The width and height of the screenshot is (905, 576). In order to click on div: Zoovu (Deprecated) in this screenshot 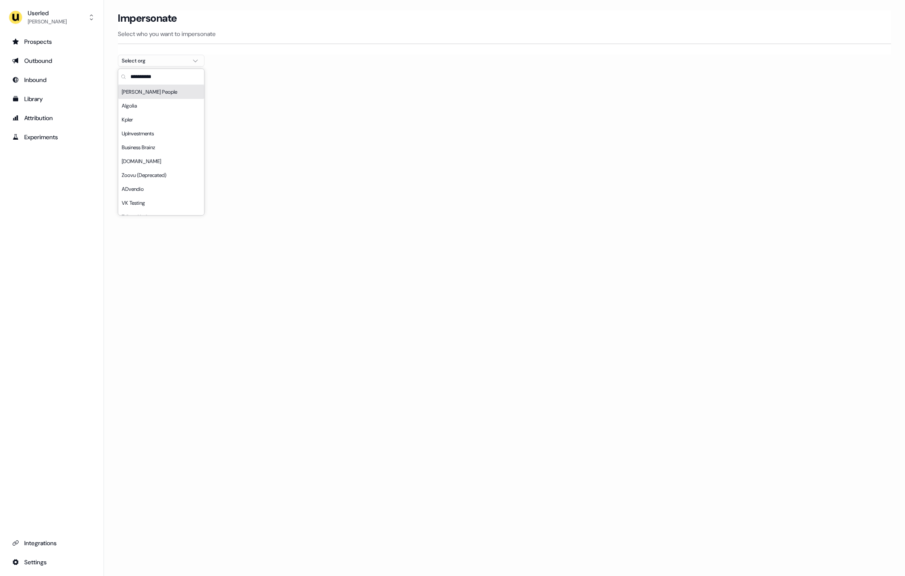, I will do `click(161, 175)`.